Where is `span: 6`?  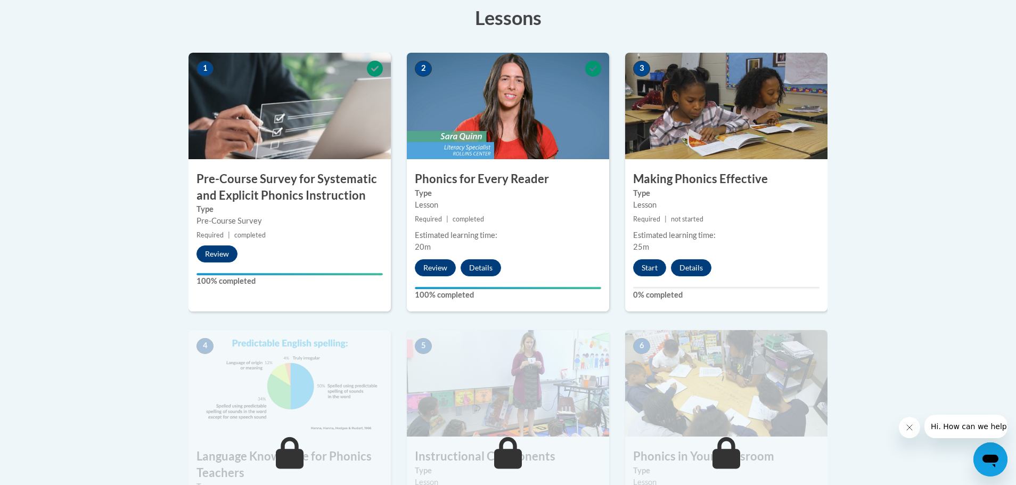
span: 6 is located at coordinates (642, 346).